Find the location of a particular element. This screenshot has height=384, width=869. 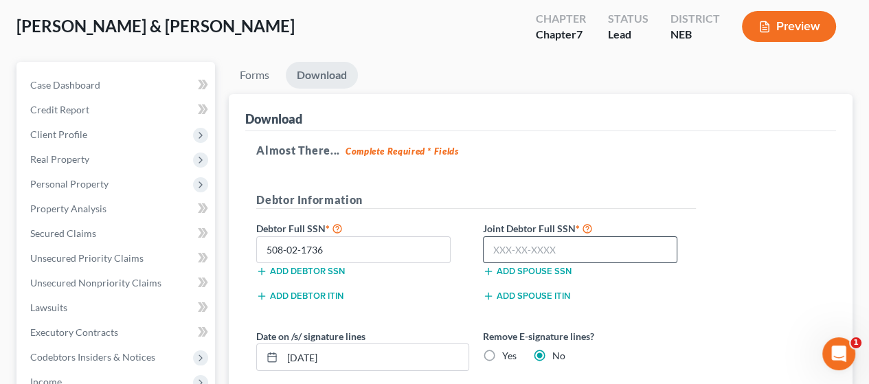

button: Preview is located at coordinates (789, 26).